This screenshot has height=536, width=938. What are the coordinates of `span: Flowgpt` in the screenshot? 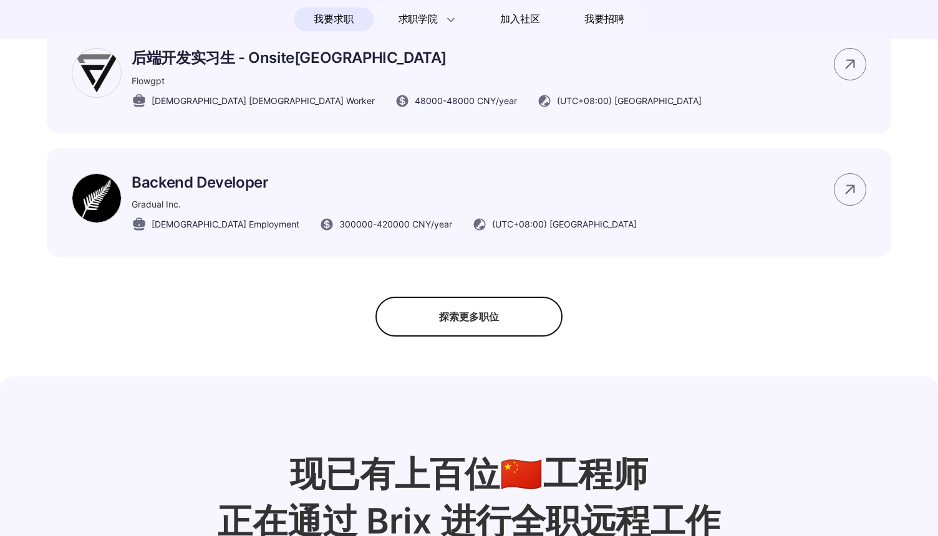 It's located at (148, 80).